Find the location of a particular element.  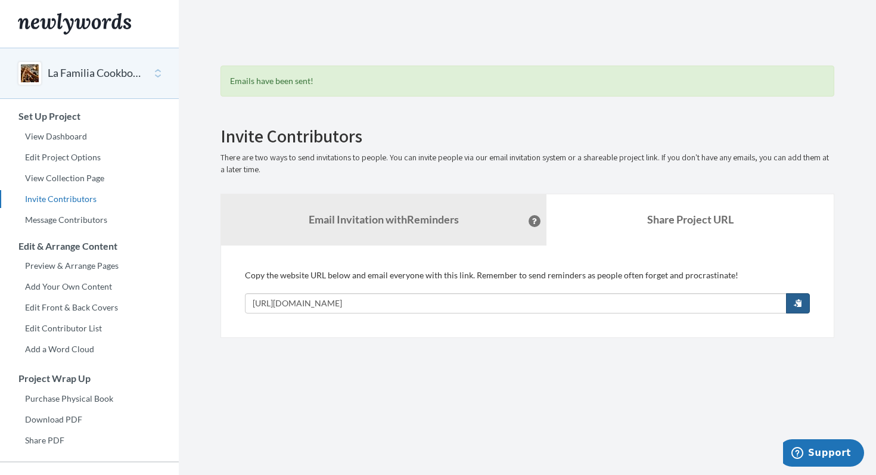

h2: Invite Contributors is located at coordinates (527, 136).